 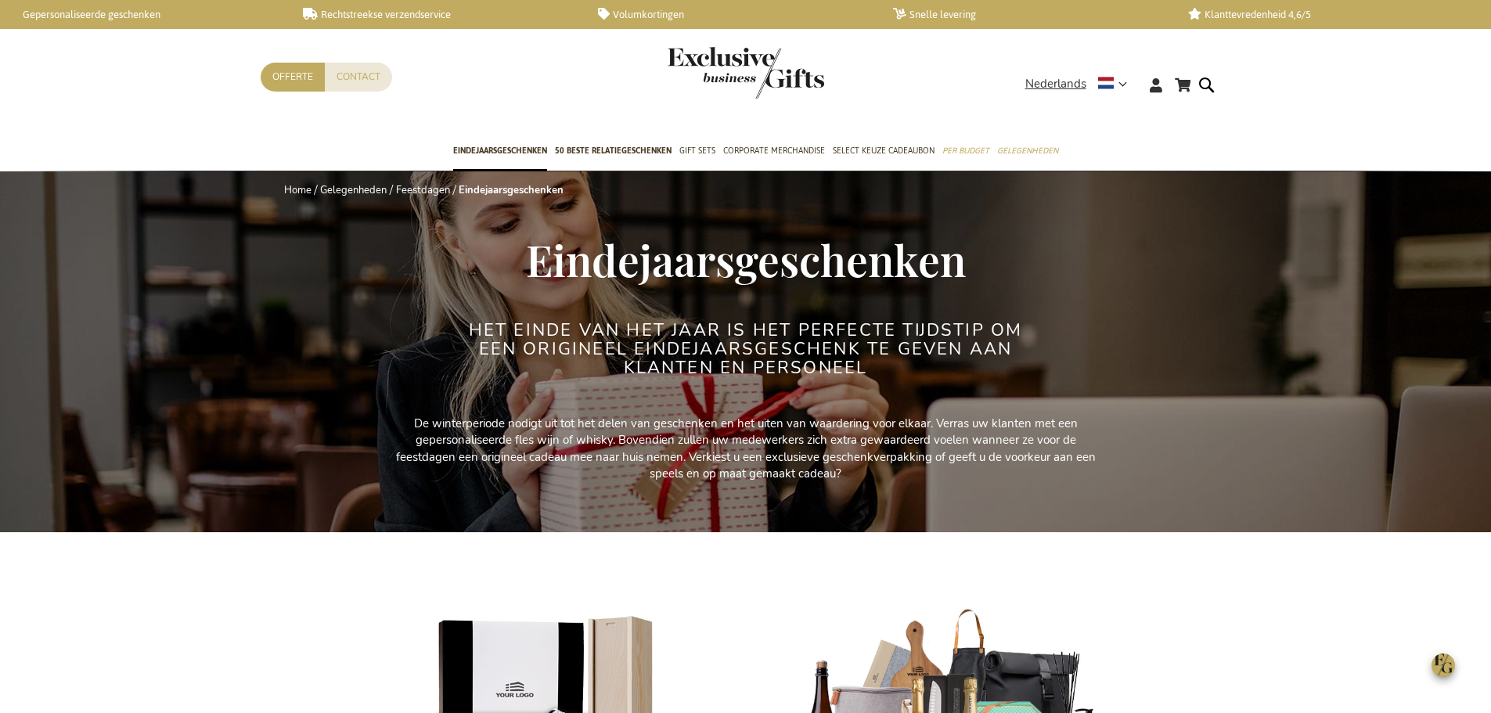 I want to click on span: Select Keuze Cadeaubon, so click(x=884, y=150).